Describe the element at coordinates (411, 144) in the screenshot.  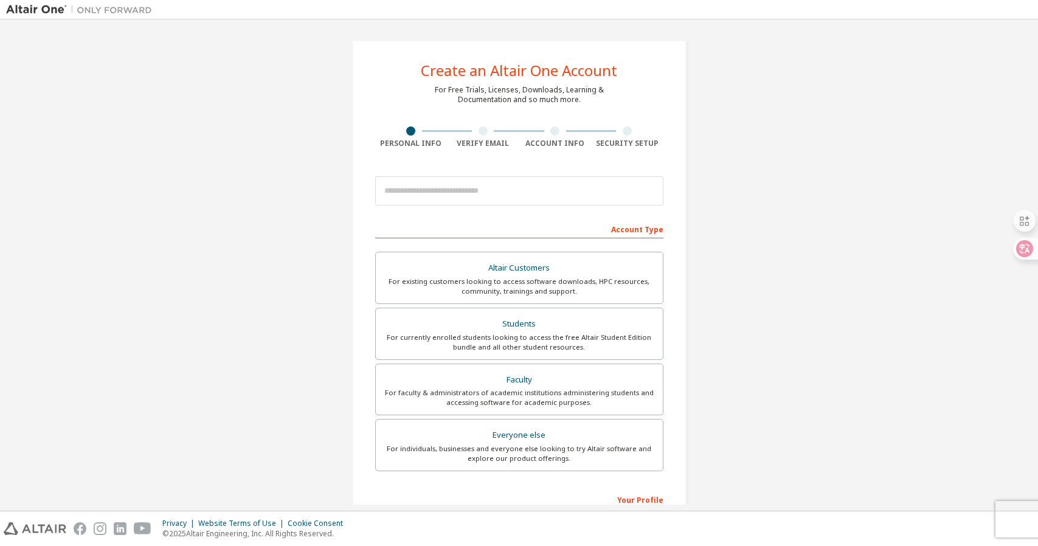
I see `div: Personal Info` at that location.